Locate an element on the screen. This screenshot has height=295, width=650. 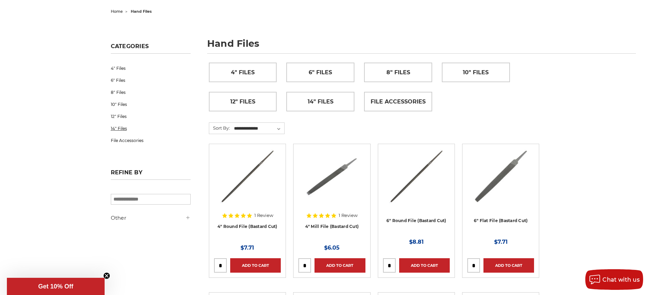
button: Close teaser is located at coordinates (107, 276).